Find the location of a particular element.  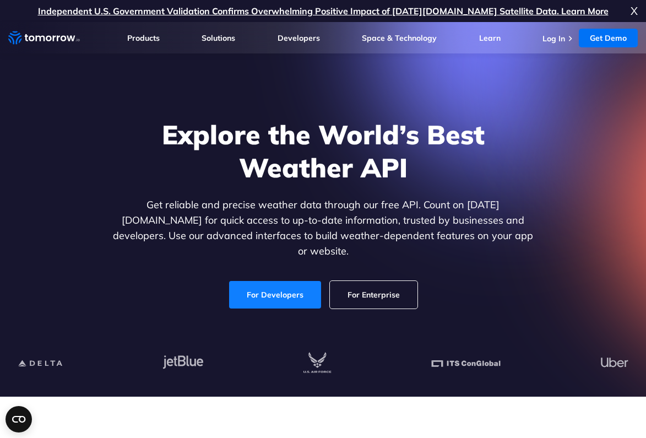

a: Products is located at coordinates (143, 38).